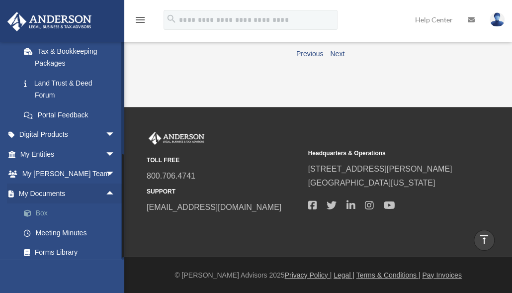  Describe the element at coordinates (140, 21) in the screenshot. I see `a: menu` at that location.